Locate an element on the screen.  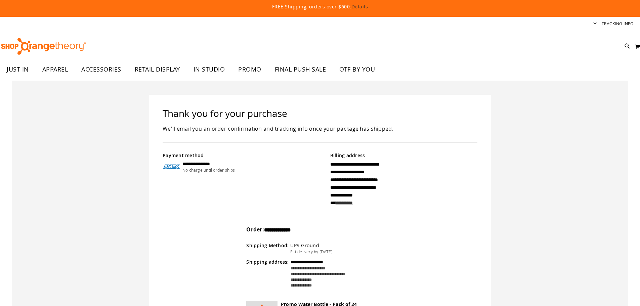
a: ACCESSORIES is located at coordinates (101, 70).